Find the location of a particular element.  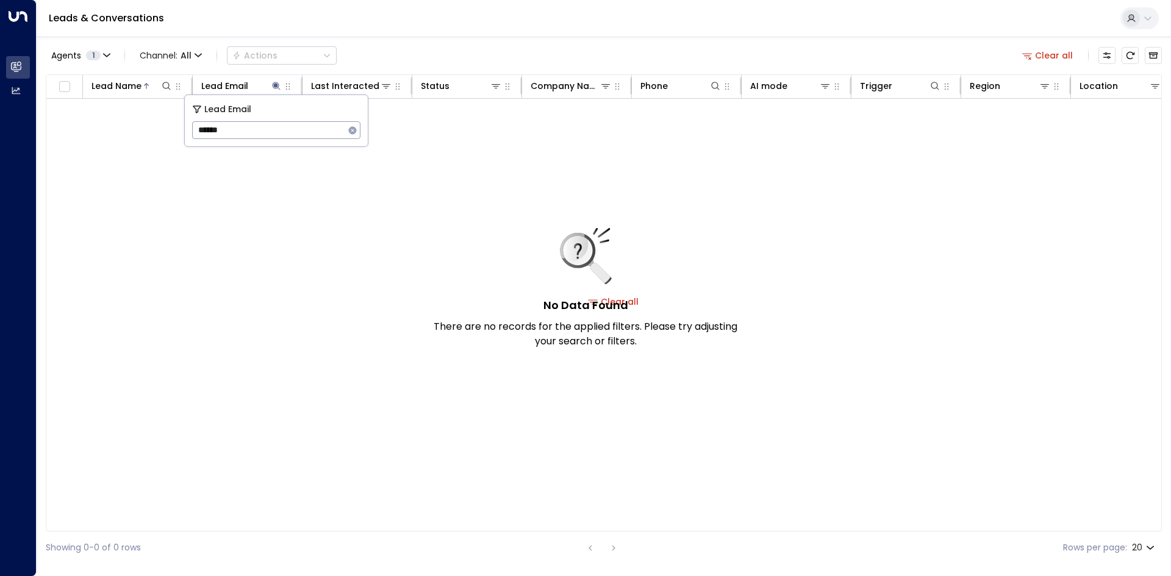

button: Channel:All is located at coordinates (171, 55).